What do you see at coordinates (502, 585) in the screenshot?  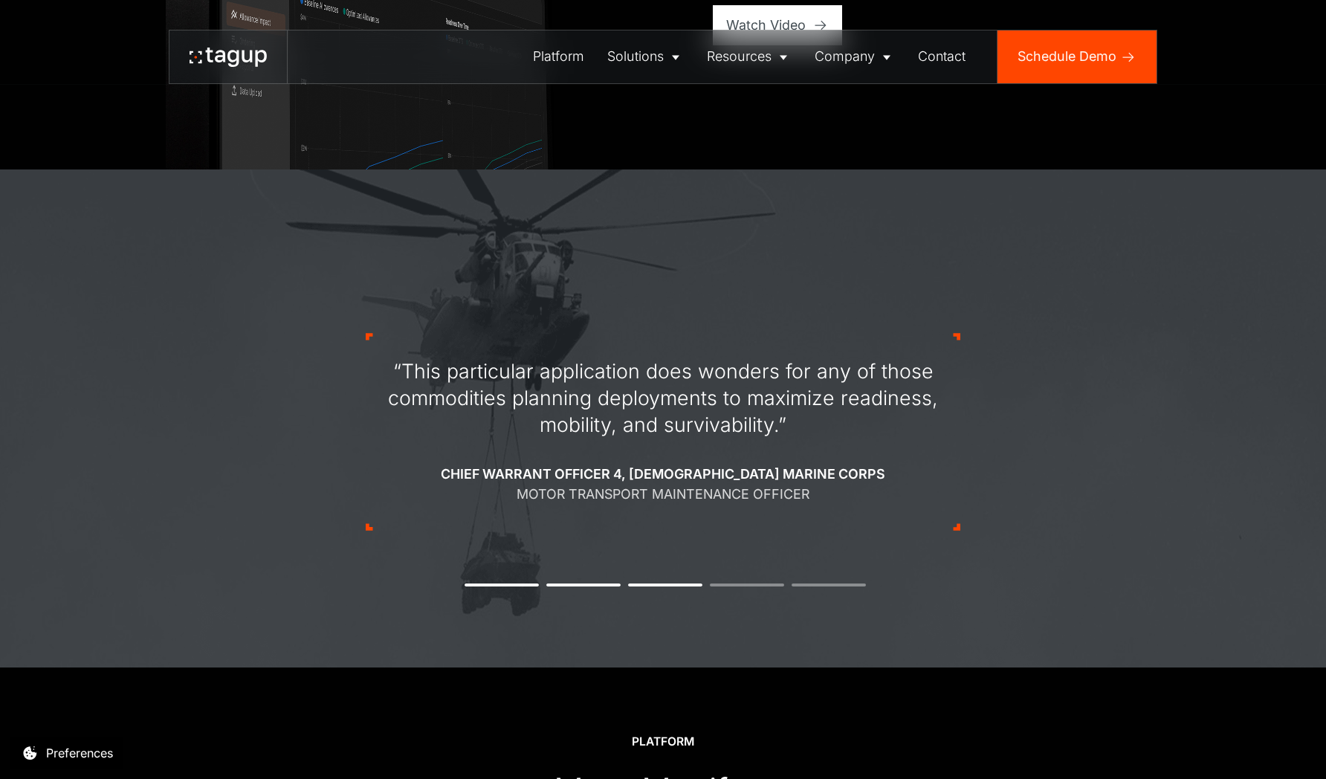 I see `button: 1 of 5` at bounding box center [502, 585].